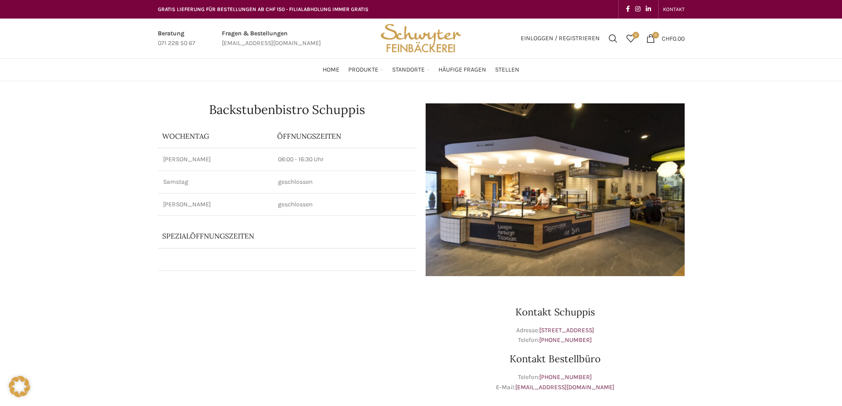  Describe the element at coordinates (366, 70) in the screenshot. I see `a: Produkte` at that location.